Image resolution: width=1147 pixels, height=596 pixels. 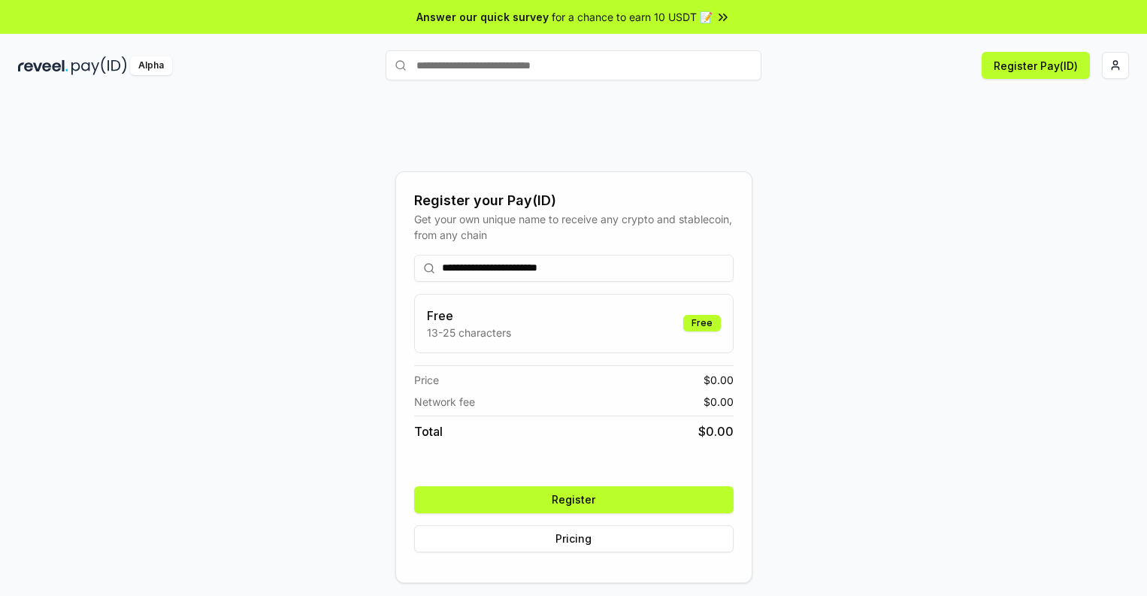 I want to click on div: Free, so click(x=702, y=323).